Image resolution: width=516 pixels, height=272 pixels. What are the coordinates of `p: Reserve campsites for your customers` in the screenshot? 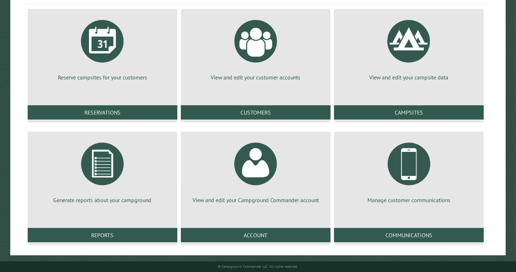 It's located at (102, 77).